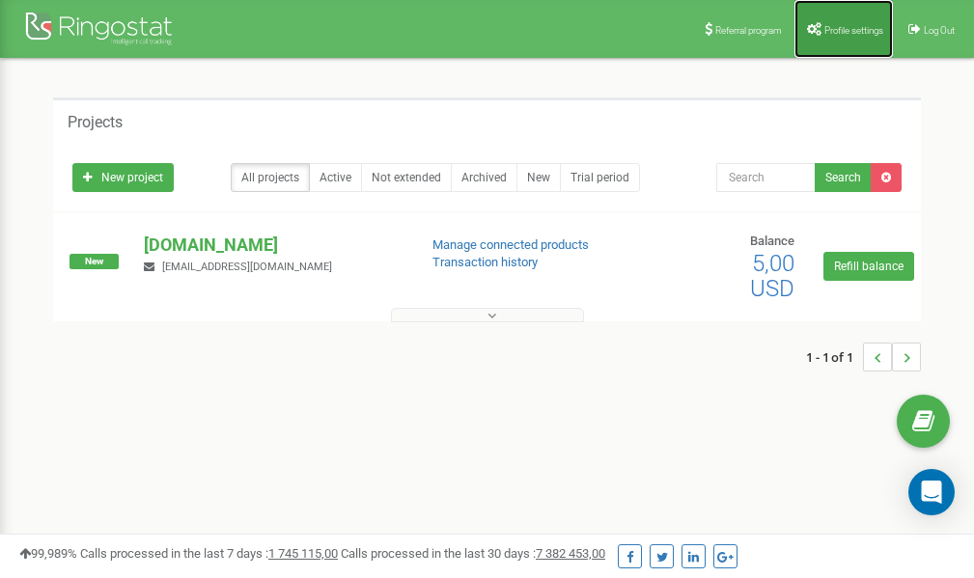 Image resolution: width=974 pixels, height=578 pixels. What do you see at coordinates (335, 178) in the screenshot?
I see `a: Active` at bounding box center [335, 178].